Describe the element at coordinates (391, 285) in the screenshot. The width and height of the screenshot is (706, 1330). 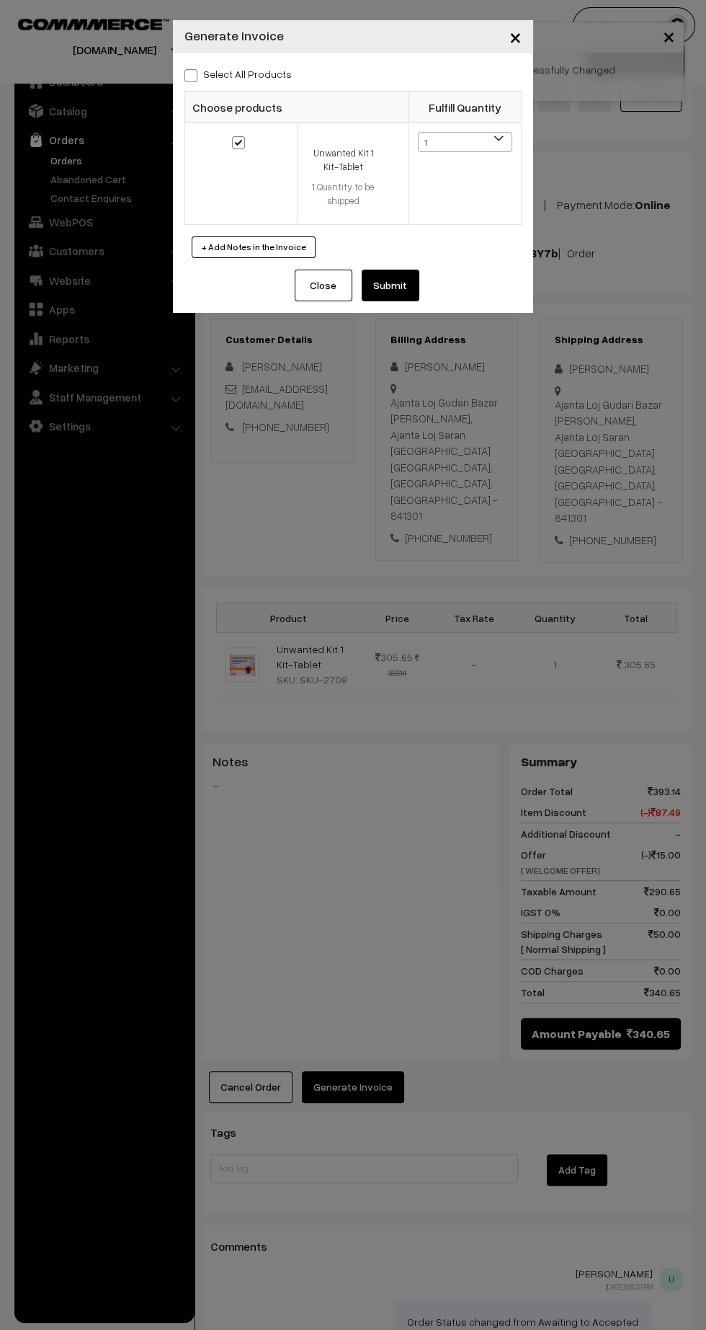
I see `button: Submit` at that location.